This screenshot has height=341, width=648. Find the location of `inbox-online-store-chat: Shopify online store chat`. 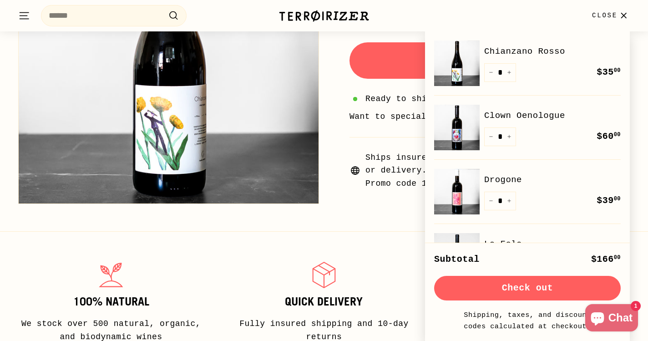

inbox-online-store-chat: Shopify online store chat is located at coordinates (612, 319).